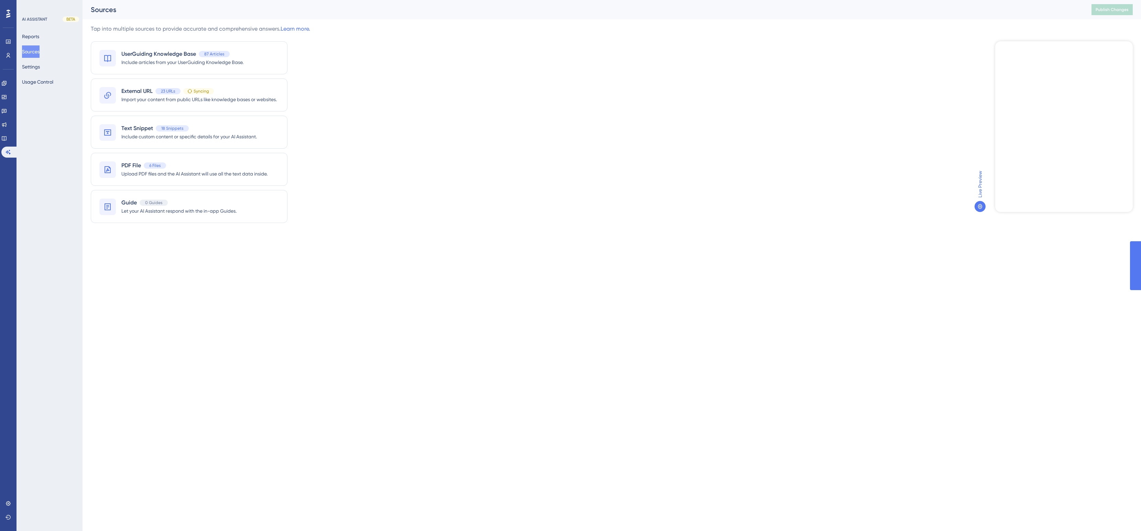 The image size is (1141, 531). What do you see at coordinates (31, 52) in the screenshot?
I see `button: Sources` at bounding box center [31, 52].